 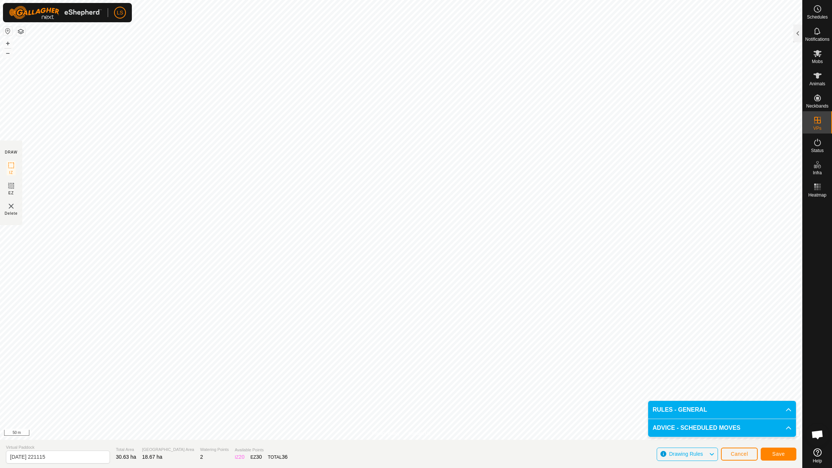 I want to click on span: LS, so click(x=120, y=13).